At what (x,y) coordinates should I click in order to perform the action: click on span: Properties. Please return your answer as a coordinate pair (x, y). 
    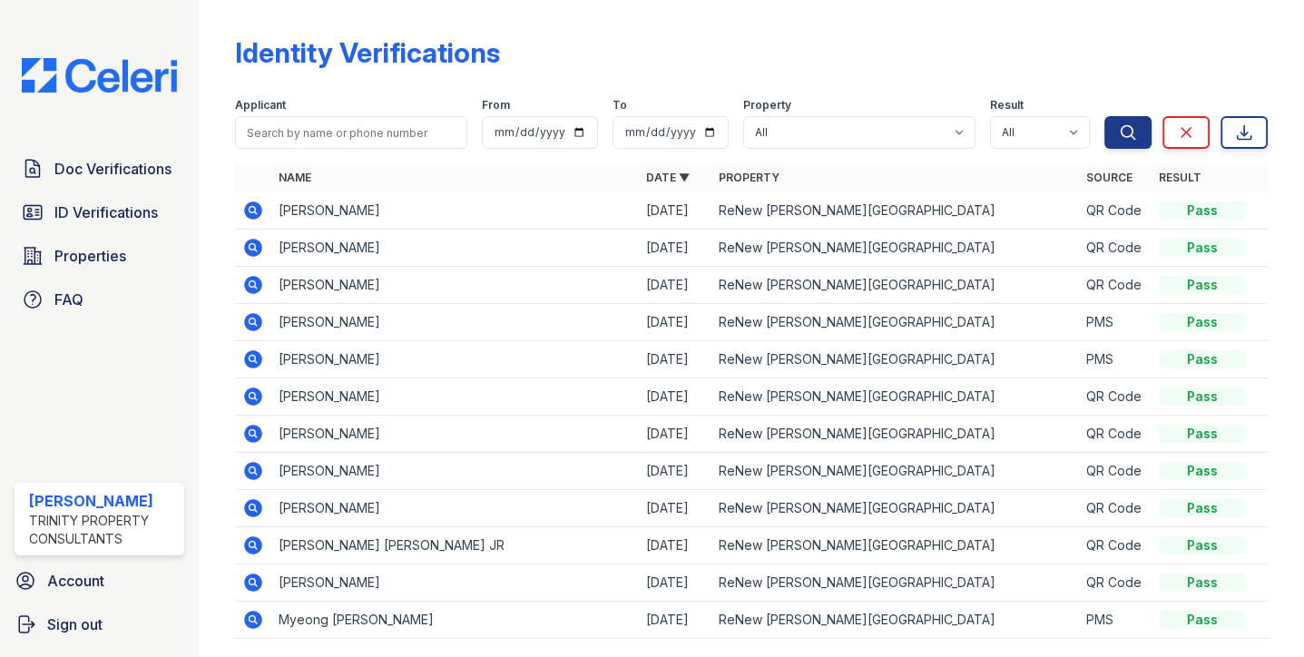
    Looking at the image, I should click on (90, 256).